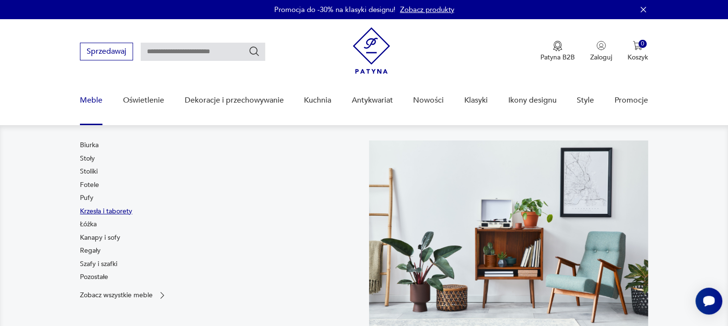 This screenshot has width=728, height=326. Describe the element at coordinates (87, 159) in the screenshot. I see `a: Stoły` at that location.